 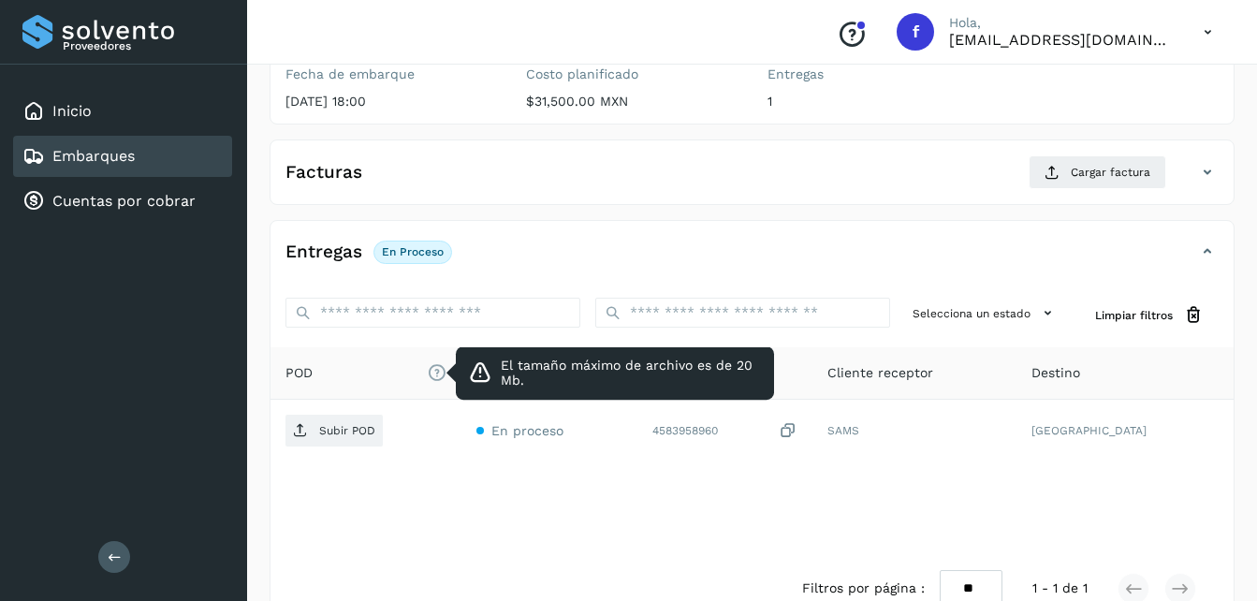 What do you see at coordinates (1133, 315) in the screenshot?
I see `span: Limpiar filtros` at bounding box center [1133, 315].